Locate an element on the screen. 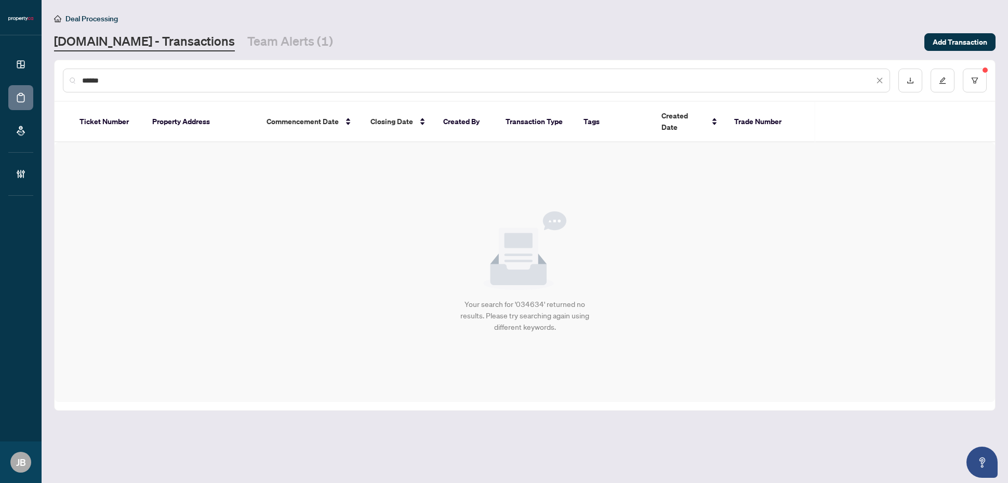 Image resolution: width=1008 pixels, height=483 pixels. th: Property Address is located at coordinates (201, 122).